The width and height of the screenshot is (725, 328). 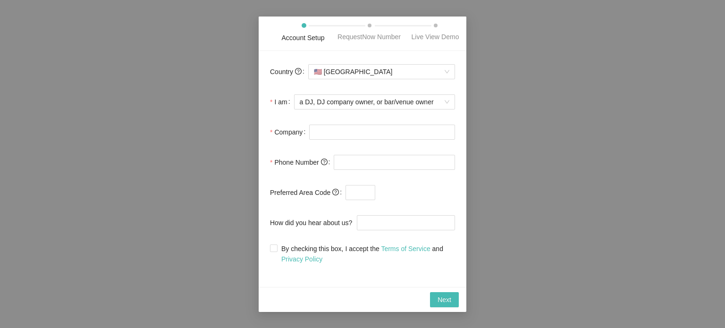 What do you see at coordinates (374, 102) in the screenshot?
I see `span: a DJ, DJ company owner, or bar/venue owner` at bounding box center [374, 102].